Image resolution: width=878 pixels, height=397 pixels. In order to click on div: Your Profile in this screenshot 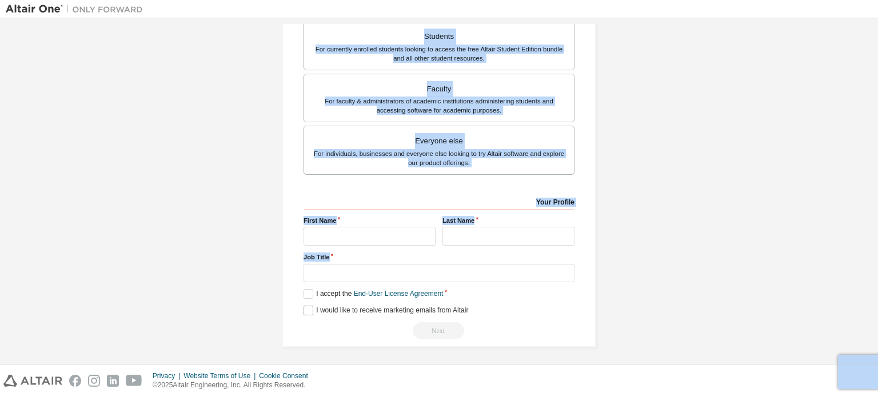, I will do `click(439, 201)`.